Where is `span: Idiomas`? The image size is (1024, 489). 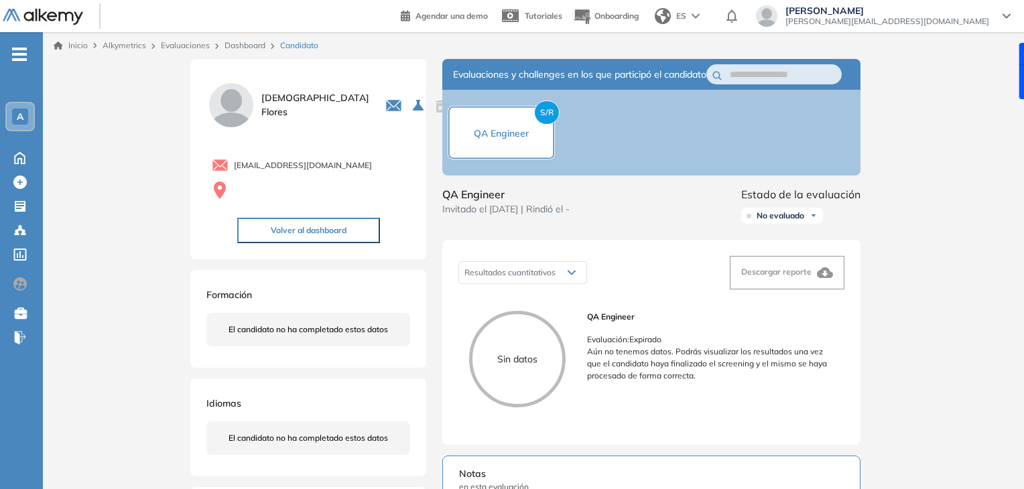
span: Idiomas is located at coordinates (224, 403).